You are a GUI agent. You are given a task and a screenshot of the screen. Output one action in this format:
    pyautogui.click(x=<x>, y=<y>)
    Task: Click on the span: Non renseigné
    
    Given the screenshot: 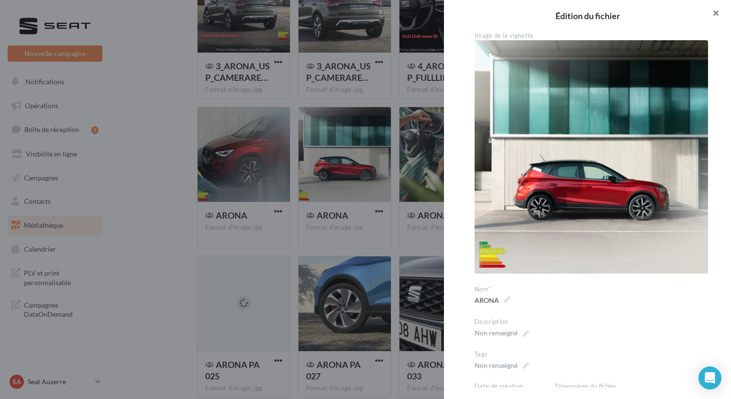 What is the action you would take?
    pyautogui.click(x=502, y=333)
    